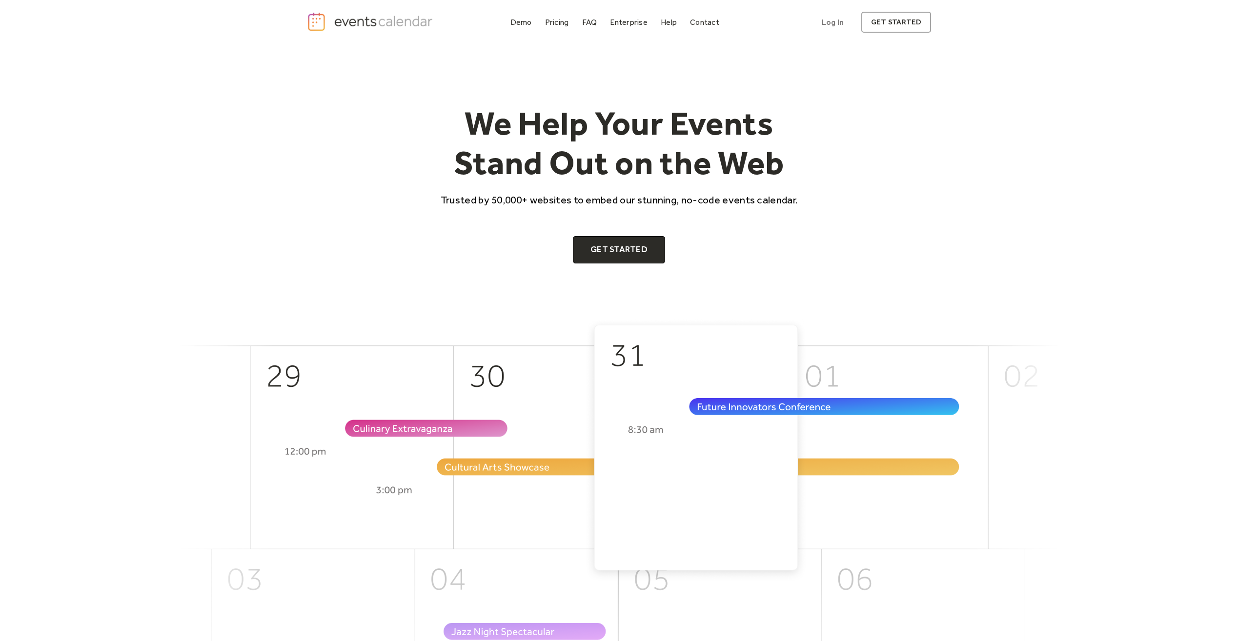 The width and height of the screenshot is (1238, 641). I want to click on p: Trusted by 50,000+ websites to embed our stunning, no-code events calendar., so click(619, 200).